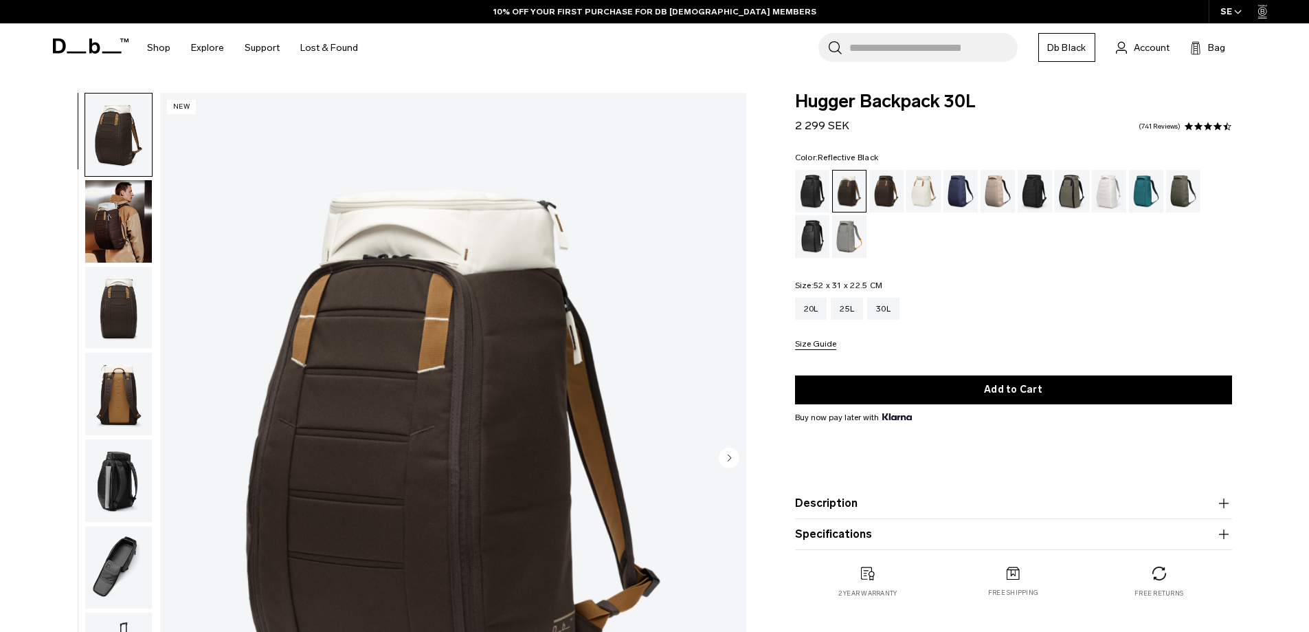  What do you see at coordinates (839, 285) in the screenshot?
I see `legend: Size:` at bounding box center [839, 285].